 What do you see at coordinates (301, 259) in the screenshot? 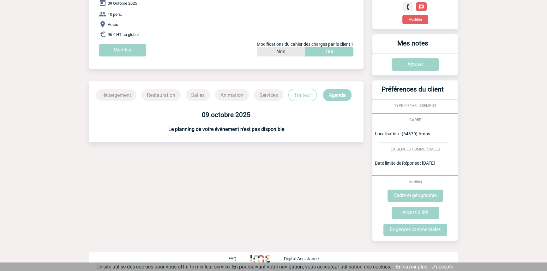
I see `p: Digital Assistance` at bounding box center [301, 259].